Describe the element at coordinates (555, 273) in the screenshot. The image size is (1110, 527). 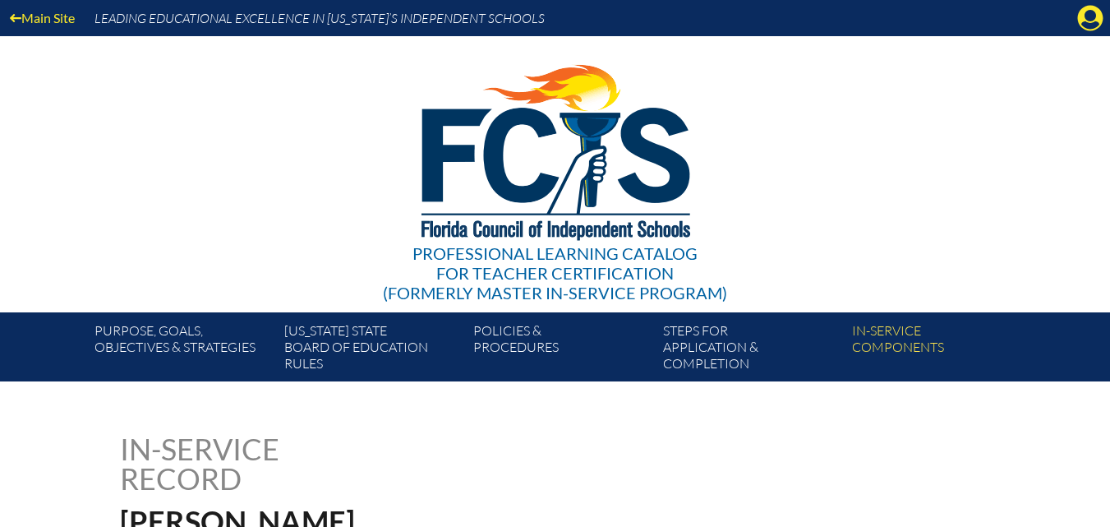
I see `div: Professional Learning Catalog (formerly Master In-service Program)` at that location.